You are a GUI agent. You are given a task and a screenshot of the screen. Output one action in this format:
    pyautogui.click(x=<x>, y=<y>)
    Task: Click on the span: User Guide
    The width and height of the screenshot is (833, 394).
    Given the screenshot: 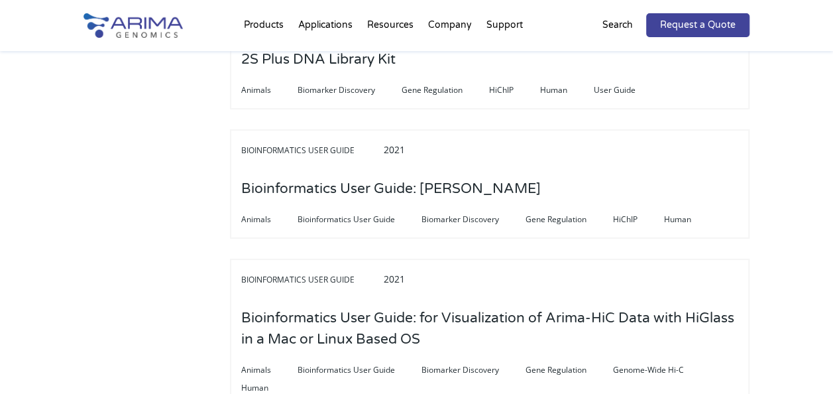 What is the action you would take?
    pyautogui.click(x=628, y=90)
    